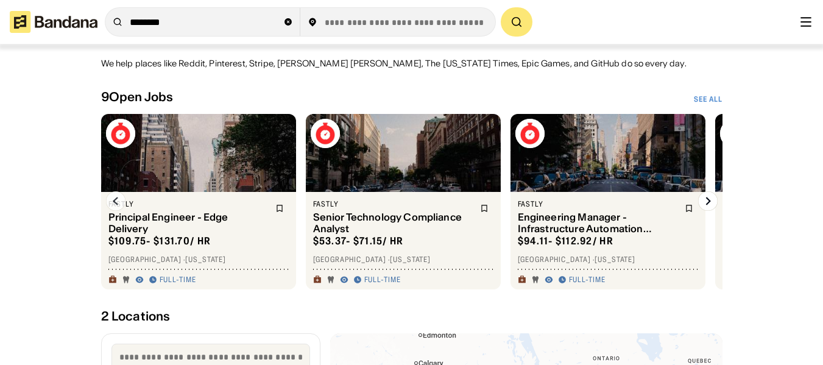  I want to click on a: See All, so click(708, 99).